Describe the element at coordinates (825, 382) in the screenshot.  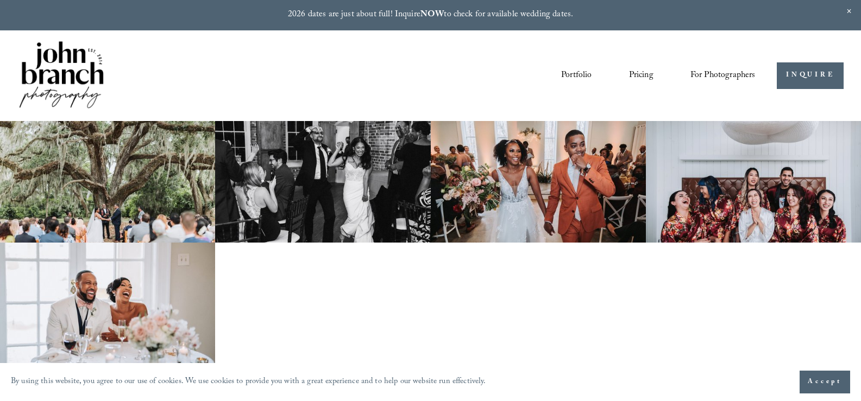
I see `button: Accept` at that location.